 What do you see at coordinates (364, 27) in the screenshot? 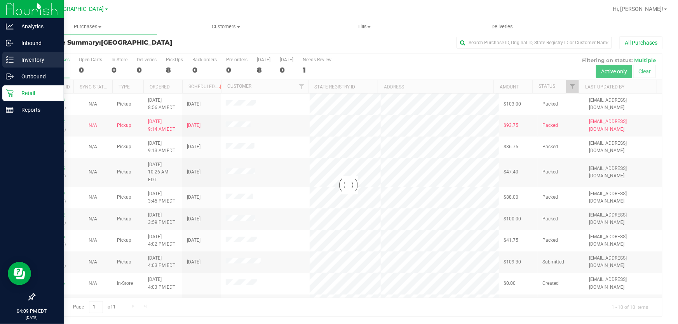
I see `span: Tills` at bounding box center [364, 27].